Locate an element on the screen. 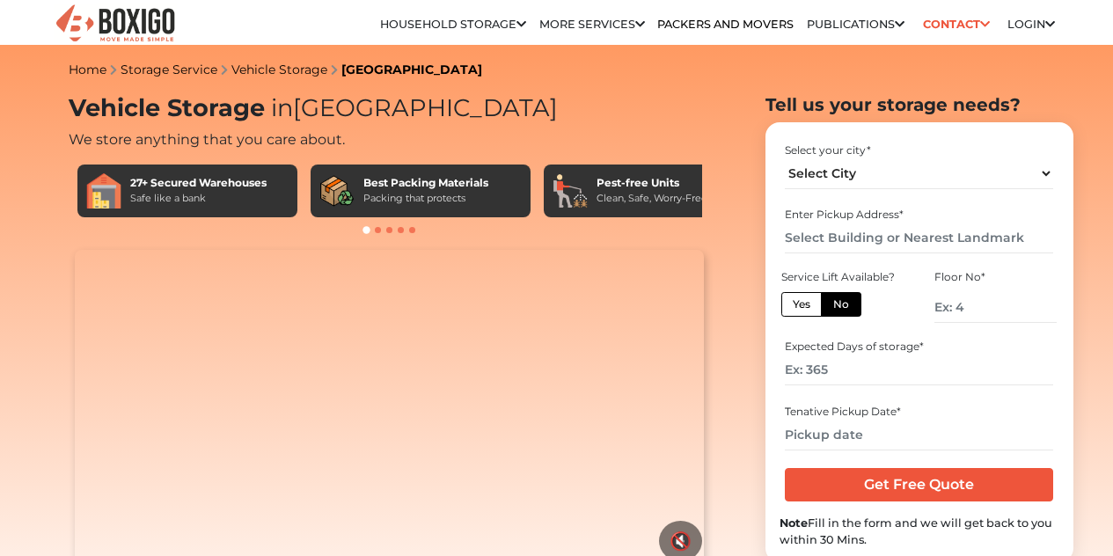 The height and width of the screenshot is (556, 1113). a: Storage Service is located at coordinates (169, 70).